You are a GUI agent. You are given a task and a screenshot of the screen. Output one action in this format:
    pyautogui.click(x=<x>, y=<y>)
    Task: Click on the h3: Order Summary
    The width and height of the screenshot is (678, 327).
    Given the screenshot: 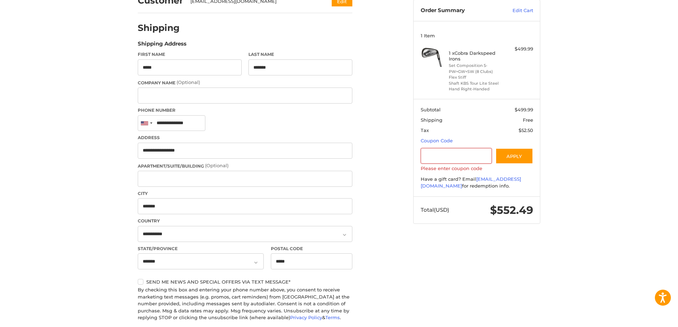 What is the action you would take?
    pyautogui.click(x=459, y=11)
    